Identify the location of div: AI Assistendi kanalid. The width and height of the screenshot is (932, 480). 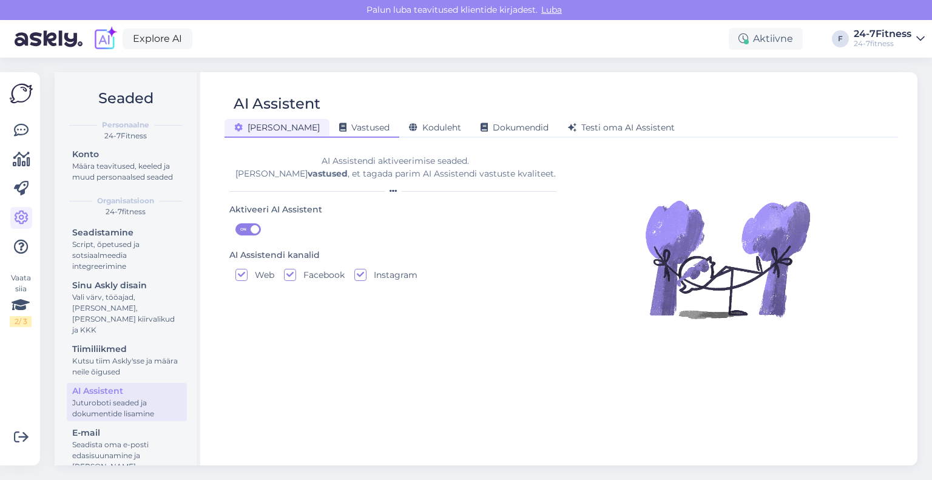
(274, 255).